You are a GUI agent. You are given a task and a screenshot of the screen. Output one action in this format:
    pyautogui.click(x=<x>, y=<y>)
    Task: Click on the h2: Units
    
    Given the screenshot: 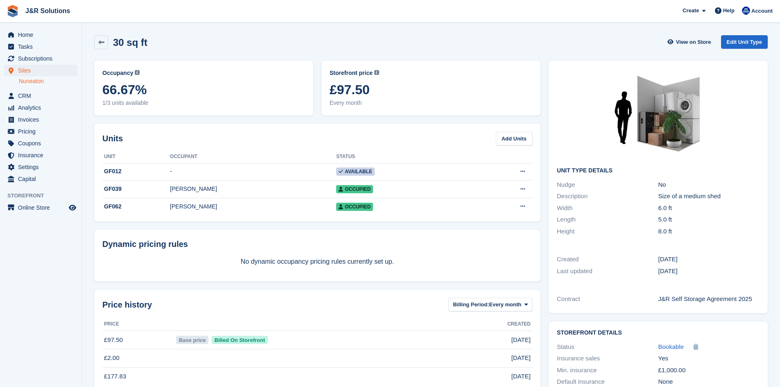 What is the action you would take?
    pyautogui.click(x=113, y=138)
    